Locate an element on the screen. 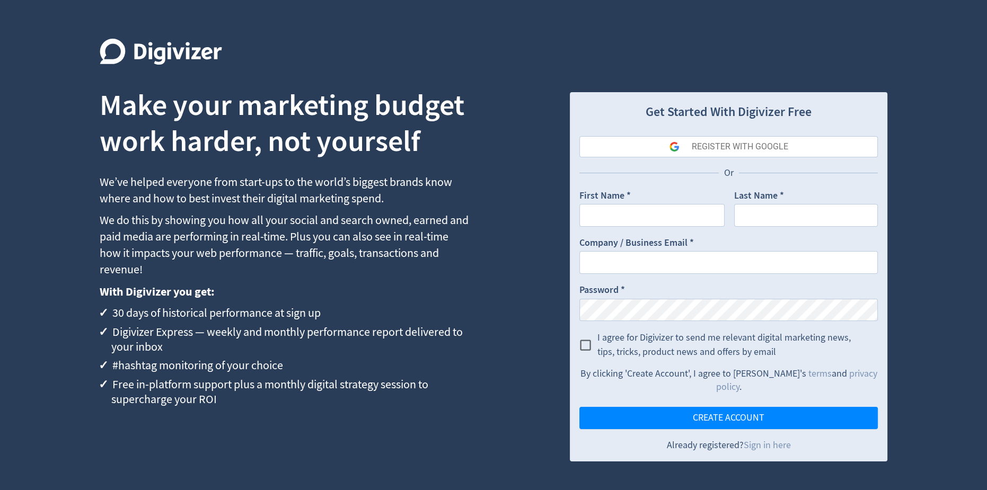  li: Digivizer Express — weekly and monthly performance report delivered to your inbox is located at coordinates (291, 342).